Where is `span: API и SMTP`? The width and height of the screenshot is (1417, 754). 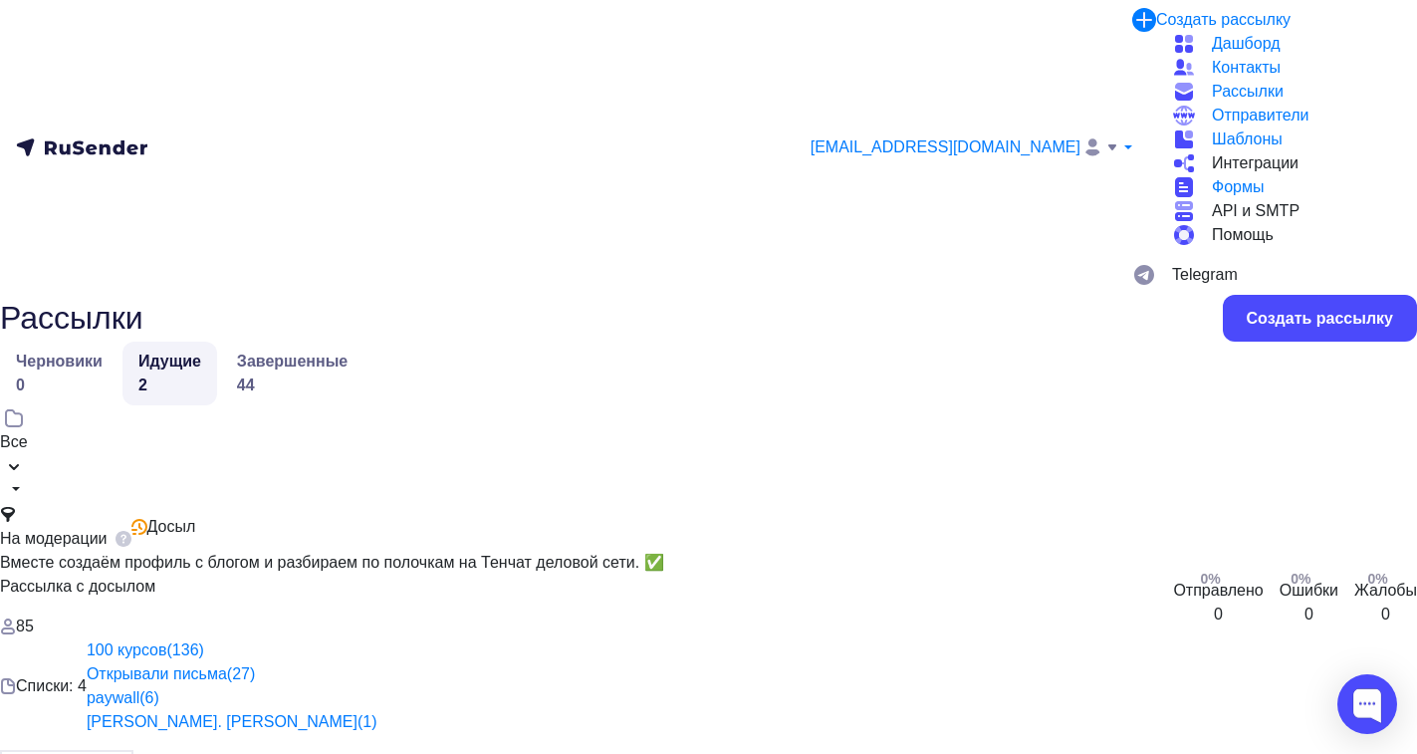
span: API и SMTP is located at coordinates (1255, 211).